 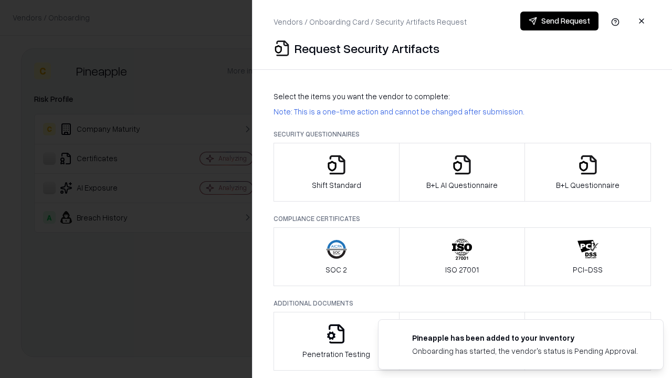 I want to click on p: B+L Questionnaire, so click(x=588, y=185).